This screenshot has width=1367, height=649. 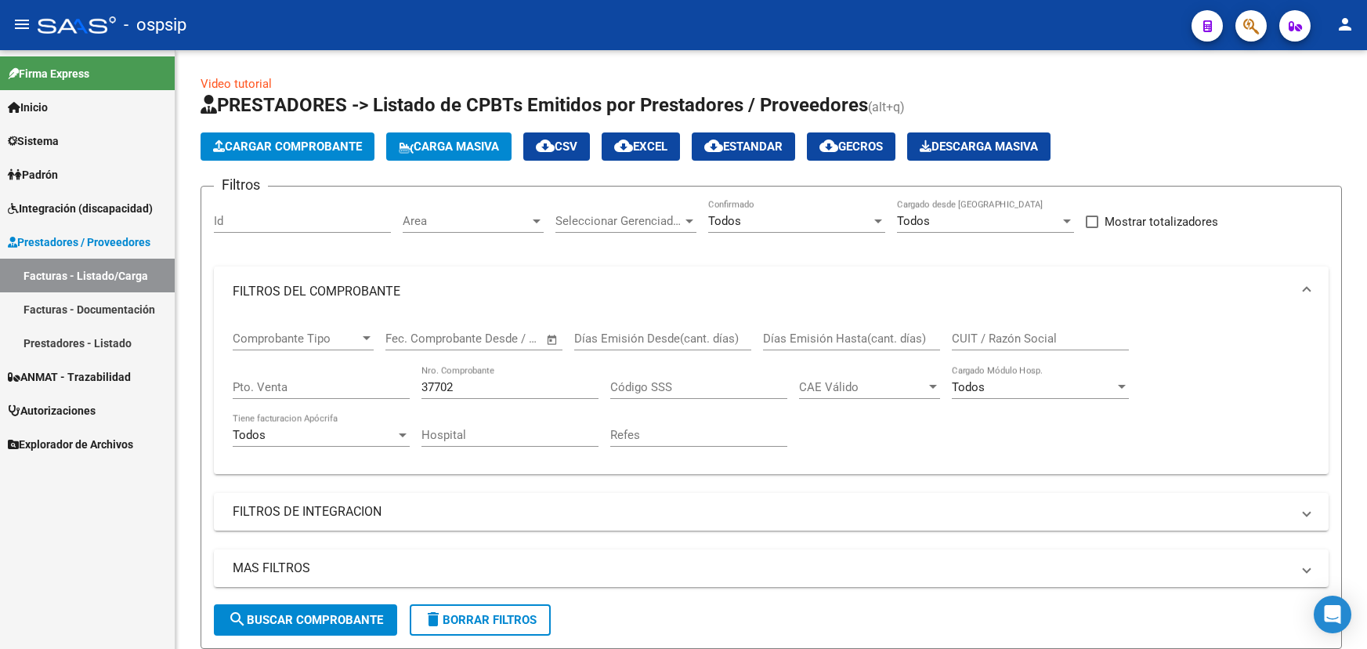 What do you see at coordinates (744, 147) in the screenshot?
I see `span: Estandar` at bounding box center [744, 147].